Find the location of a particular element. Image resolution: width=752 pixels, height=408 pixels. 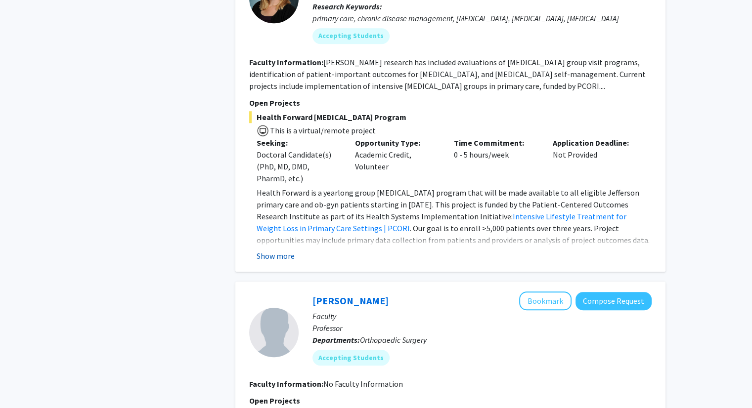

div: Not Provided is located at coordinates (595, 161).